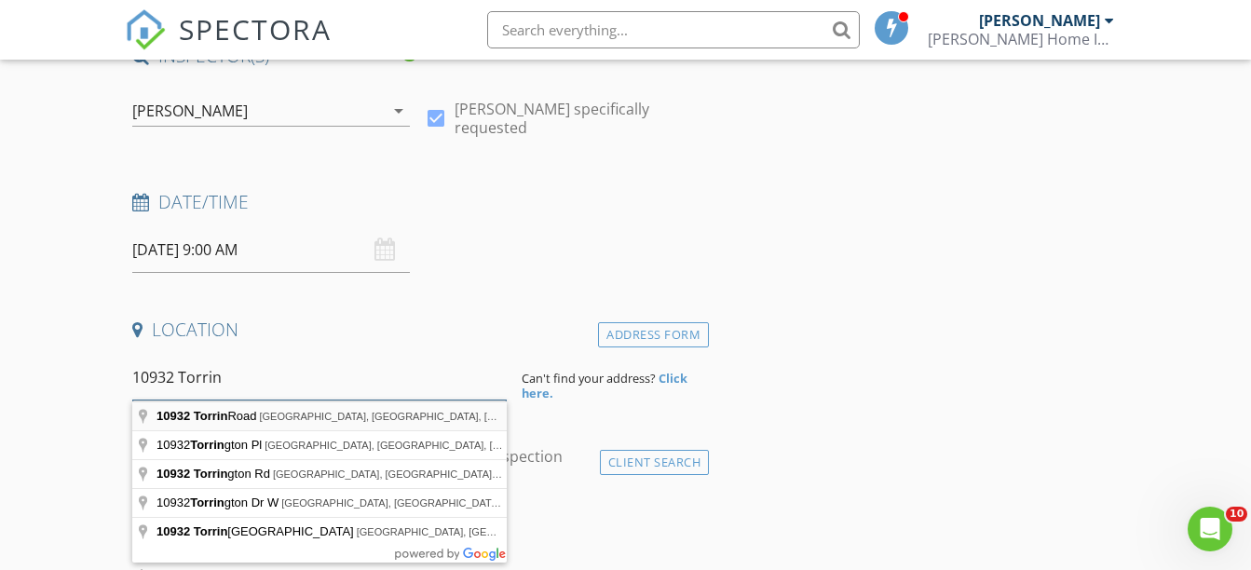  I want to click on span: Road, so click(208, 416).